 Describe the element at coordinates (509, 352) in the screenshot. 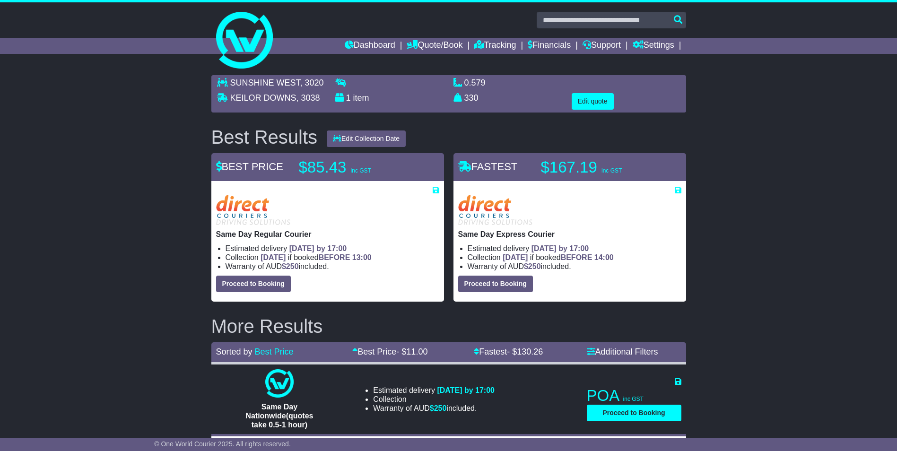

I see `a: Fastest- $130.26` at that location.